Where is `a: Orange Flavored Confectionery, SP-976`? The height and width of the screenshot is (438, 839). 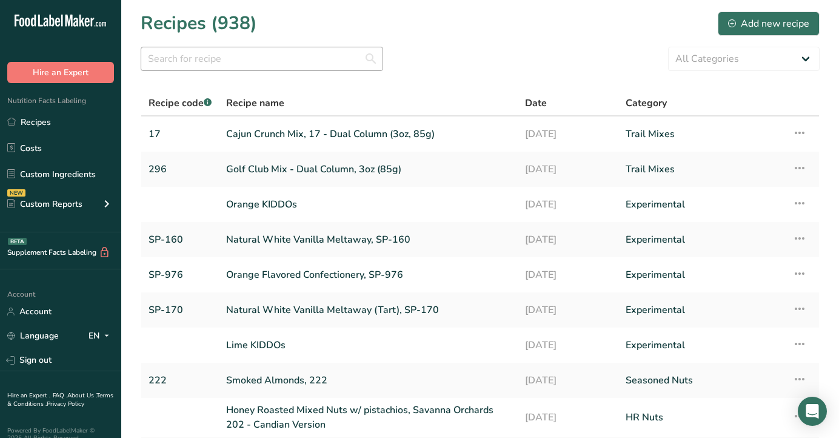
a: Orange Flavored Confectionery, SP-976 is located at coordinates (368, 275).